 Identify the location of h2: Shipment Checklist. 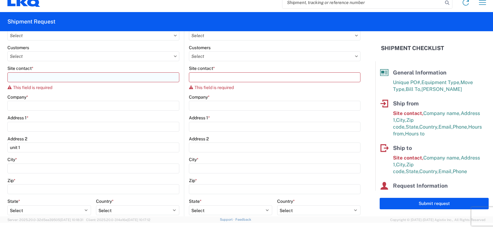
(412, 48).